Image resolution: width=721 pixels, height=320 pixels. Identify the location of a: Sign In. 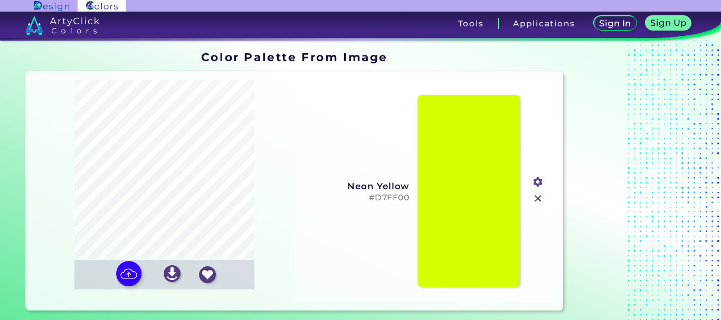
(615, 23).